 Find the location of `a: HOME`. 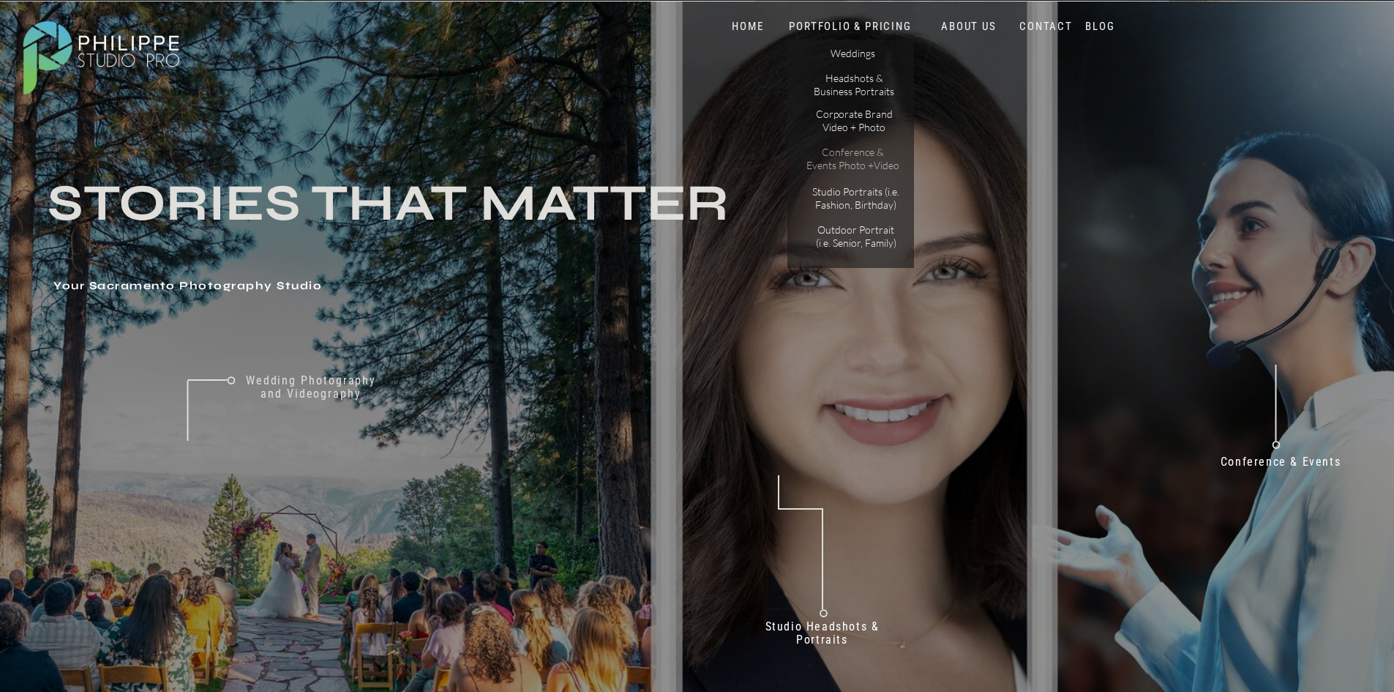

a: HOME is located at coordinates (748, 26).